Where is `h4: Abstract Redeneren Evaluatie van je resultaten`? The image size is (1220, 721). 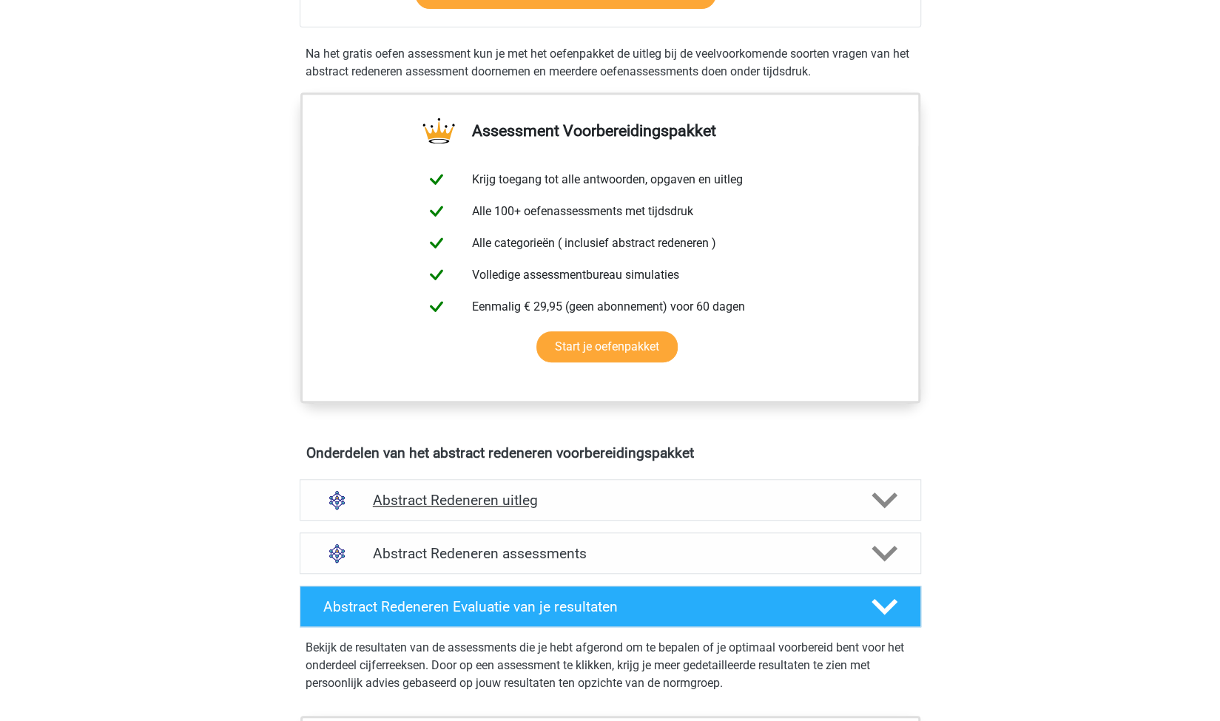 h4: Abstract Redeneren Evaluatie van je resultaten is located at coordinates (585, 607).